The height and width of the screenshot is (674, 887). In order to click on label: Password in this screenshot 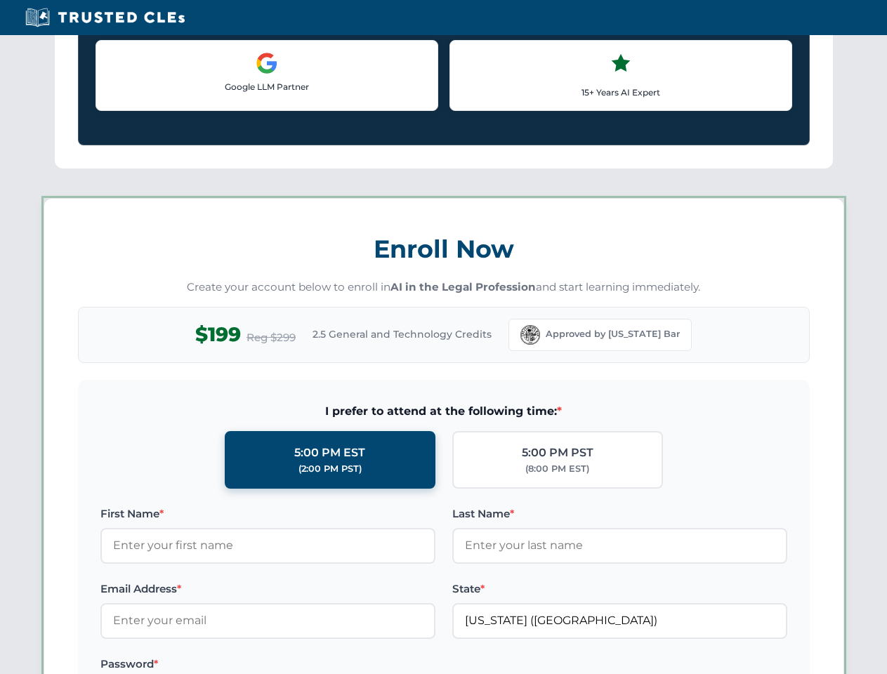, I will do `click(268, 664)`.